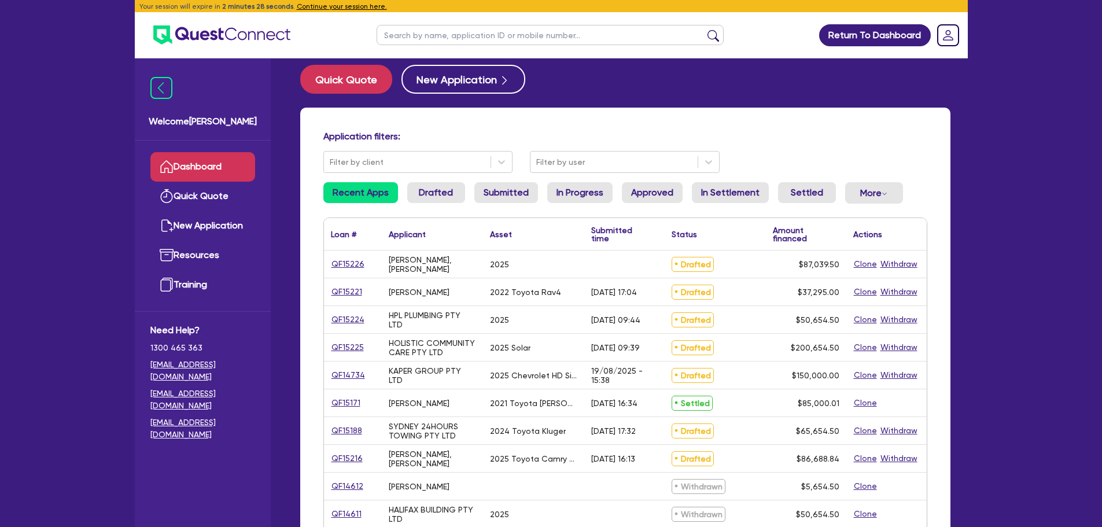  What do you see at coordinates (432, 376) in the screenshot?
I see `div: KAPER GROUP PTY LTD` at bounding box center [432, 376].